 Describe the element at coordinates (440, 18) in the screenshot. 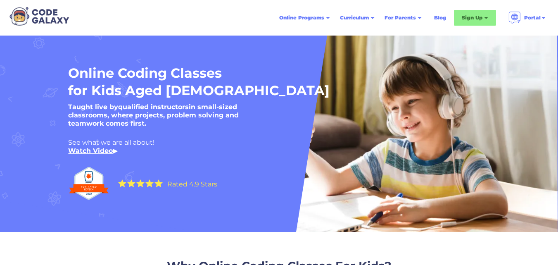

I see `a: Blog` at that location.